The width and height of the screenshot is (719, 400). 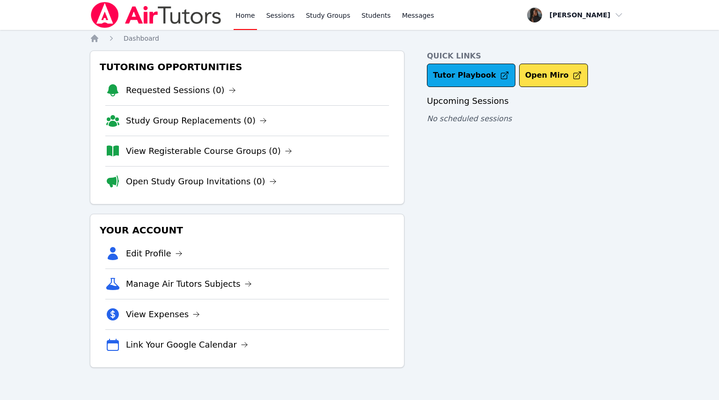 What do you see at coordinates (201, 182) in the screenshot?
I see `a: Open Study Group Invitations (0)` at bounding box center [201, 182].